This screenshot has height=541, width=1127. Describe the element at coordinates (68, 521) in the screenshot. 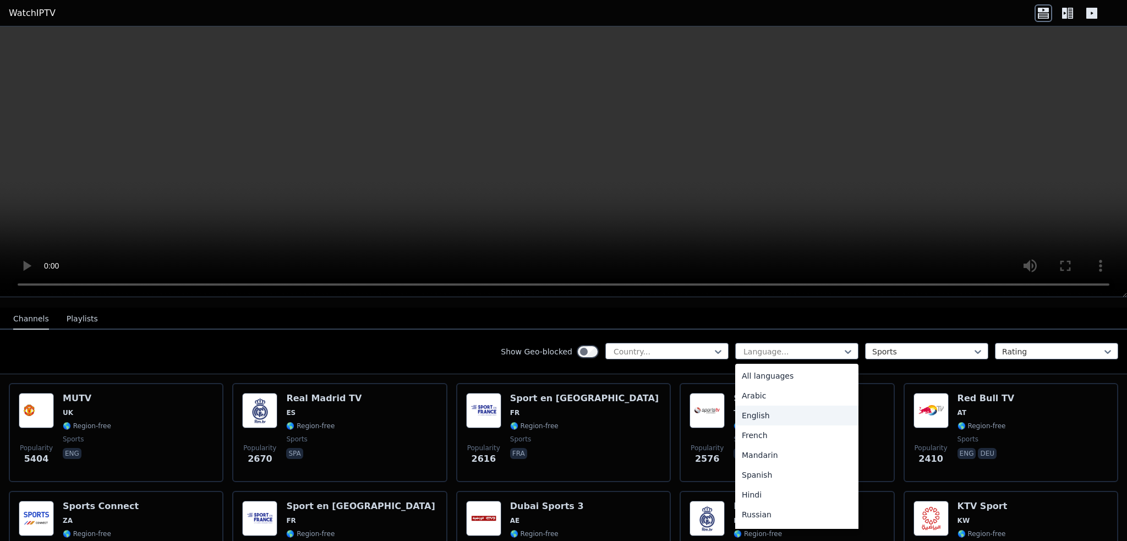

I see `span: ZA` at that location.